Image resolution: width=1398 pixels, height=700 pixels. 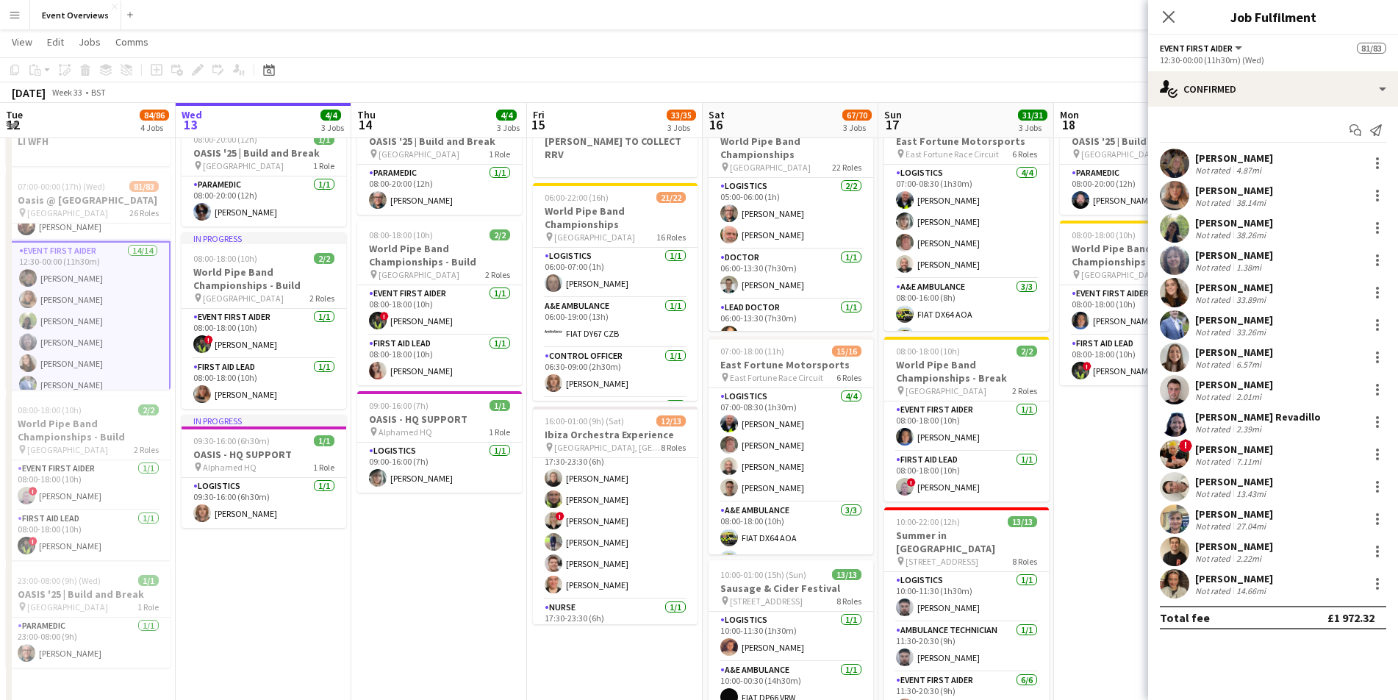 I want to click on app-card-role: A&E Ambulance3/308:00-18:00 (10h)FIAT DX64 AOAFIAT DX65 AAK, so click(x=791, y=549).